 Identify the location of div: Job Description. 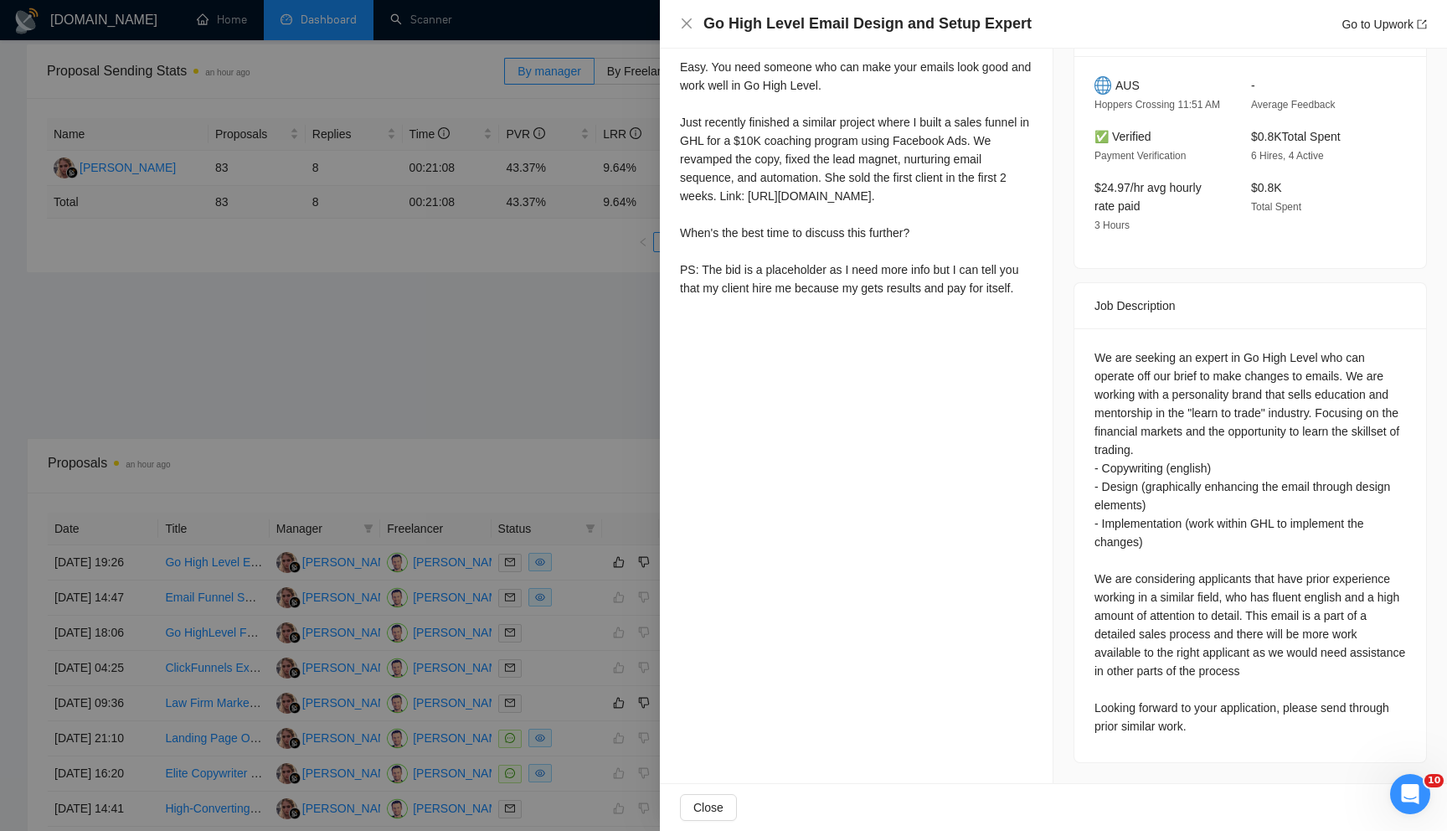
(1250, 306).